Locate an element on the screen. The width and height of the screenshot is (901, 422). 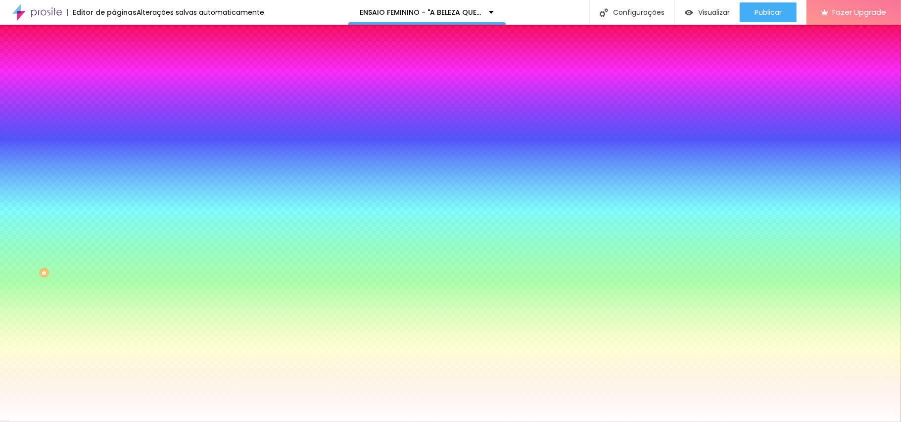
img: view-1.svg is located at coordinates (688, 12).